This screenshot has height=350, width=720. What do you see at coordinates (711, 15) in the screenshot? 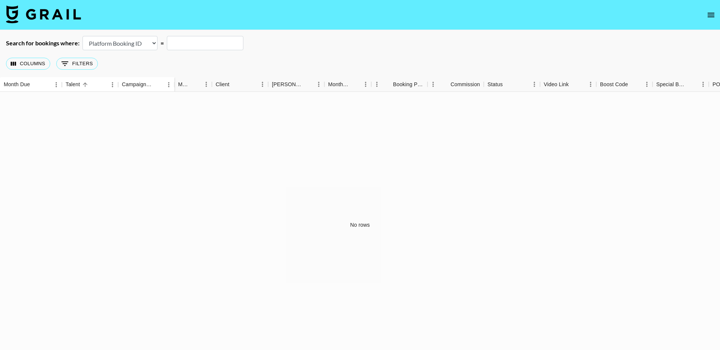
I see `button: open drawer` at bounding box center [711, 15].